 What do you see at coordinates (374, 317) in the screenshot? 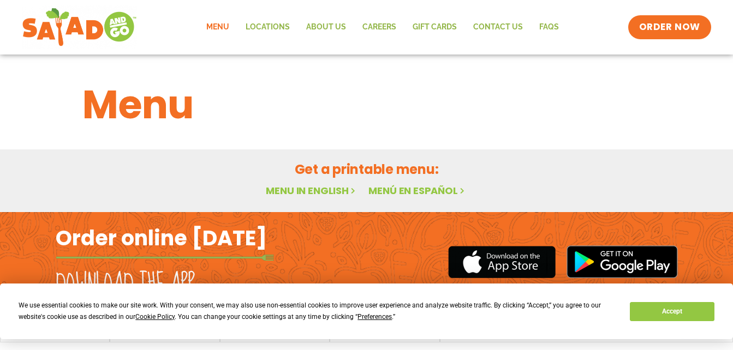
I see `span: Preferences` at bounding box center [374, 317].